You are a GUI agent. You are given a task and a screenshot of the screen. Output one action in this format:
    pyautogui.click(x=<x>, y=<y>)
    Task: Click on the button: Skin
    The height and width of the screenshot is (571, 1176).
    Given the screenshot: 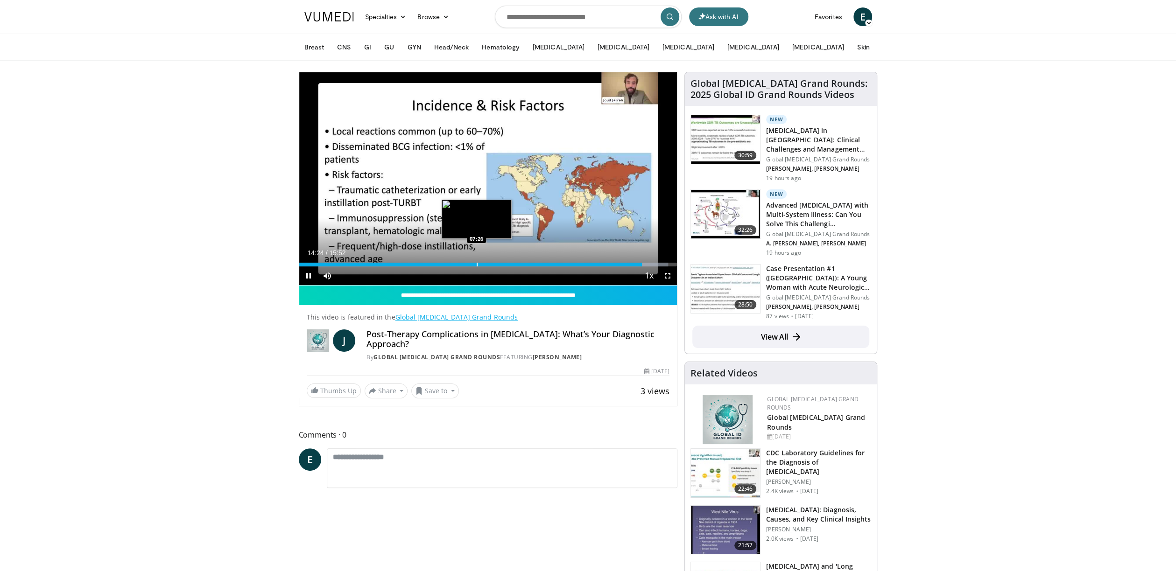 What is the action you would take?
    pyautogui.click(x=863, y=47)
    